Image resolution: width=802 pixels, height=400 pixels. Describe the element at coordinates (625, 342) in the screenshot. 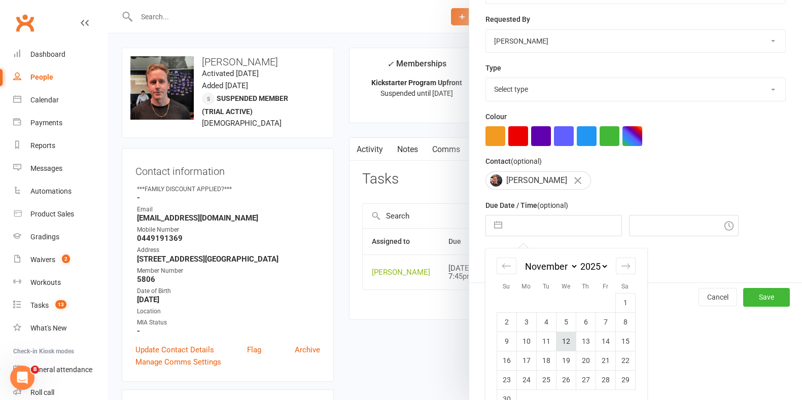

I see `td: Saturday, November 15, 2025` at that location.